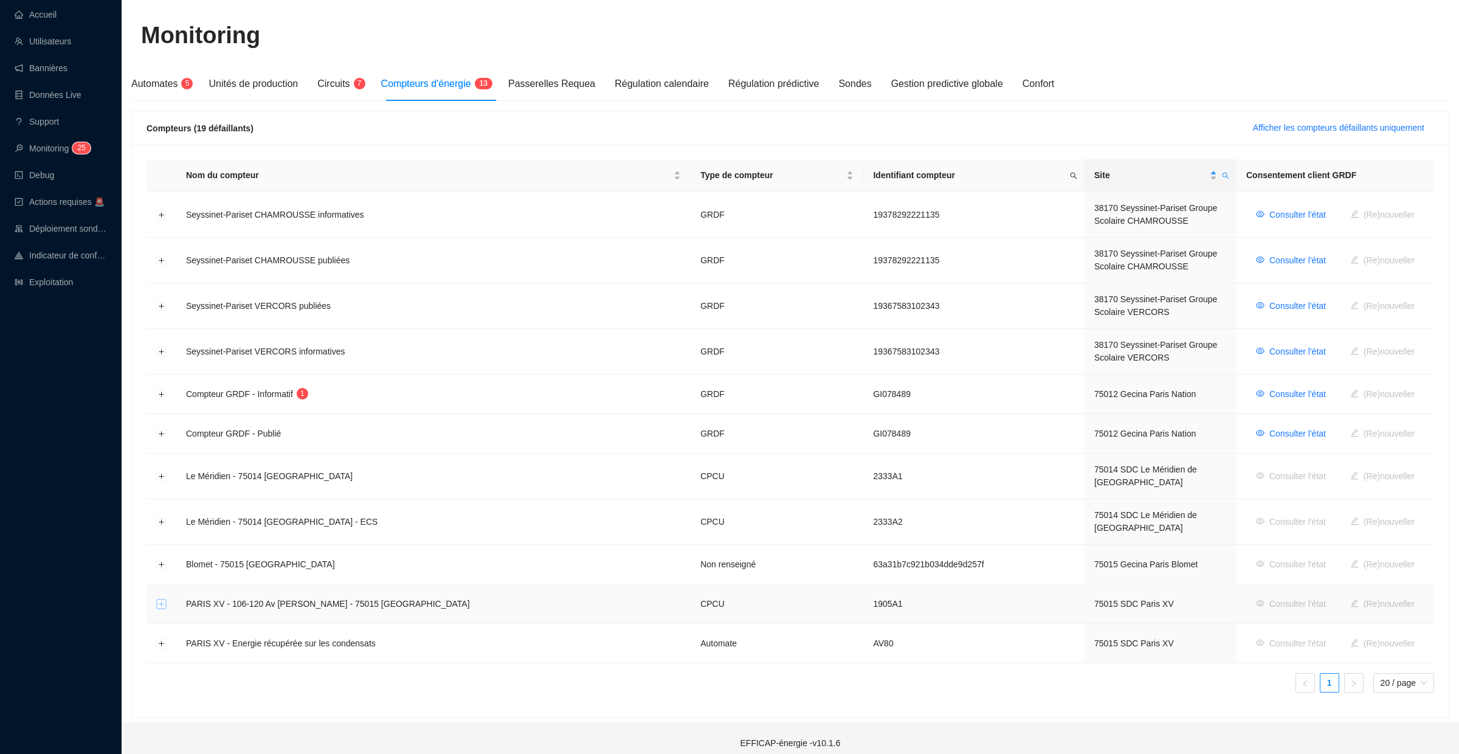 The image size is (1459, 754). What do you see at coordinates (302, 393) in the screenshot?
I see `span: 1` at bounding box center [302, 393].